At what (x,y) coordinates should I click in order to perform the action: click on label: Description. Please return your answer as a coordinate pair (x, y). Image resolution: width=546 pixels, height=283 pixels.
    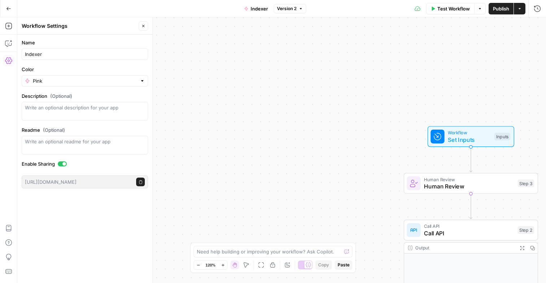
    Looking at the image, I should click on (85, 96).